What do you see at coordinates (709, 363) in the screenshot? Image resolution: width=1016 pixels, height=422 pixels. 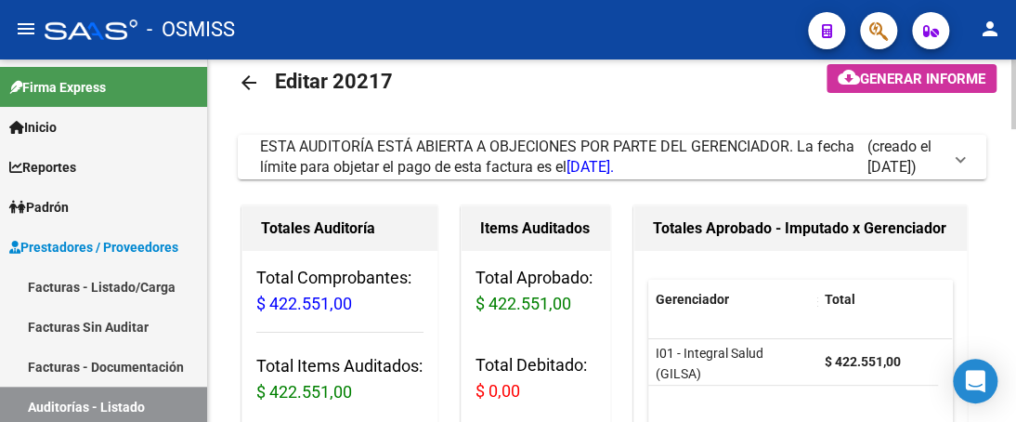 I see `span: I01 - Integral Salud (GILSA)` at bounding box center [709, 363].